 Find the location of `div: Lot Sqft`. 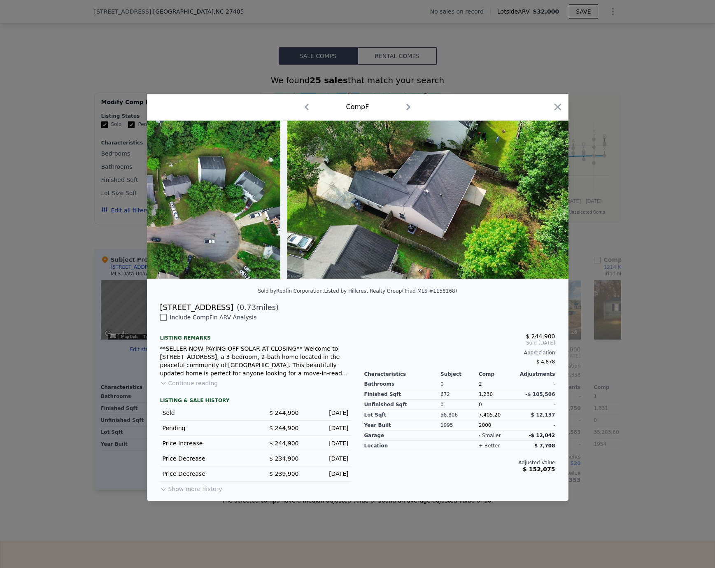

div: Lot Sqft is located at coordinates (402, 415).